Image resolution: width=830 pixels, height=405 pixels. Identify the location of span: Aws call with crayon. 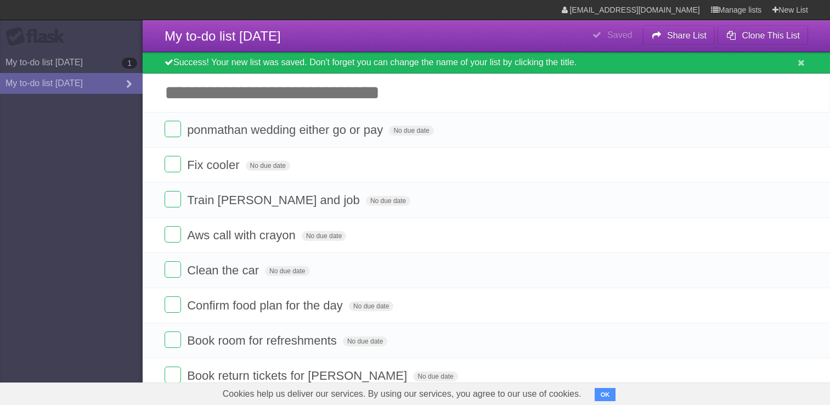
(242, 235).